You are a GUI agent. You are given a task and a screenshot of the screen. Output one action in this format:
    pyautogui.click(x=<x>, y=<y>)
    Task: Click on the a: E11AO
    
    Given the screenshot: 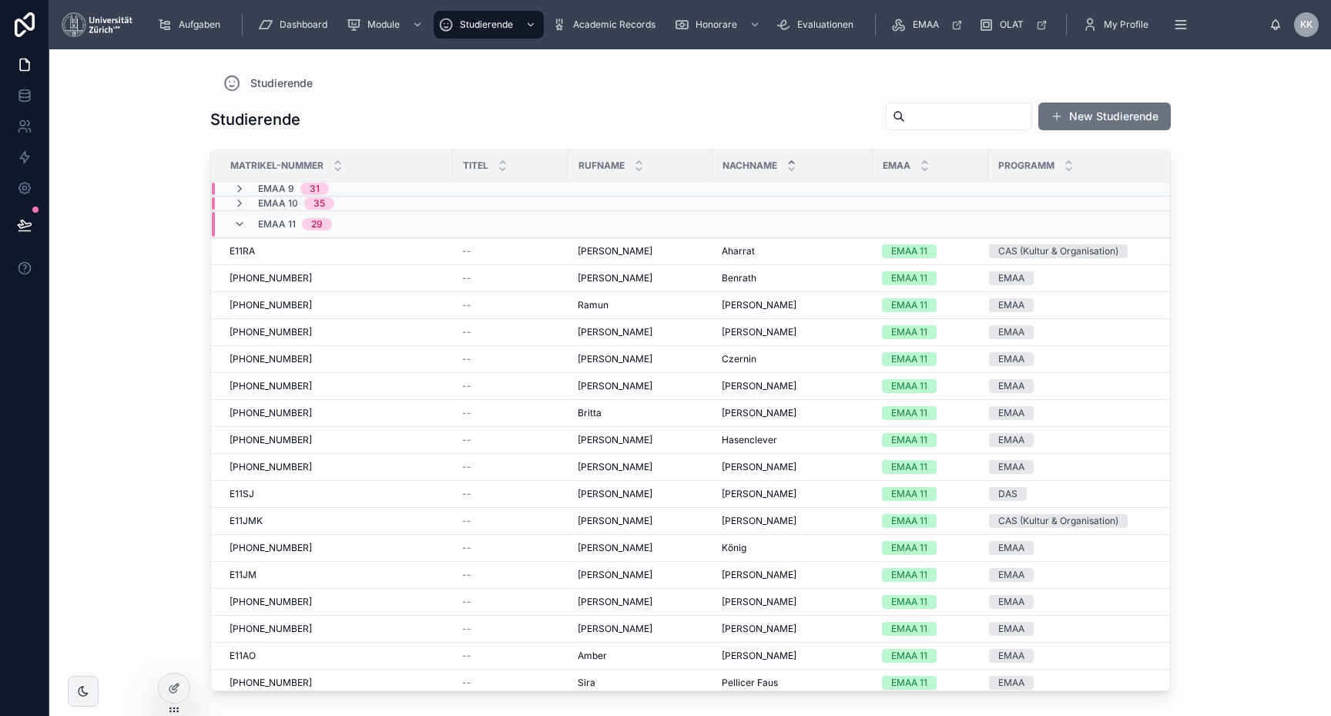 What is the action you would take?
    pyautogui.click(x=337, y=656)
    